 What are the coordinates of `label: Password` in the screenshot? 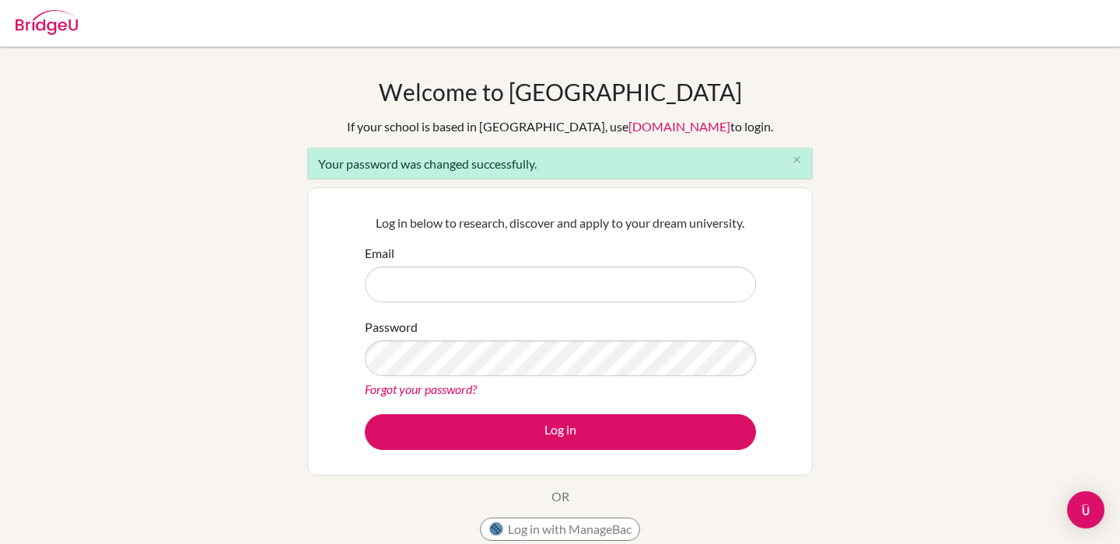 It's located at (391, 327).